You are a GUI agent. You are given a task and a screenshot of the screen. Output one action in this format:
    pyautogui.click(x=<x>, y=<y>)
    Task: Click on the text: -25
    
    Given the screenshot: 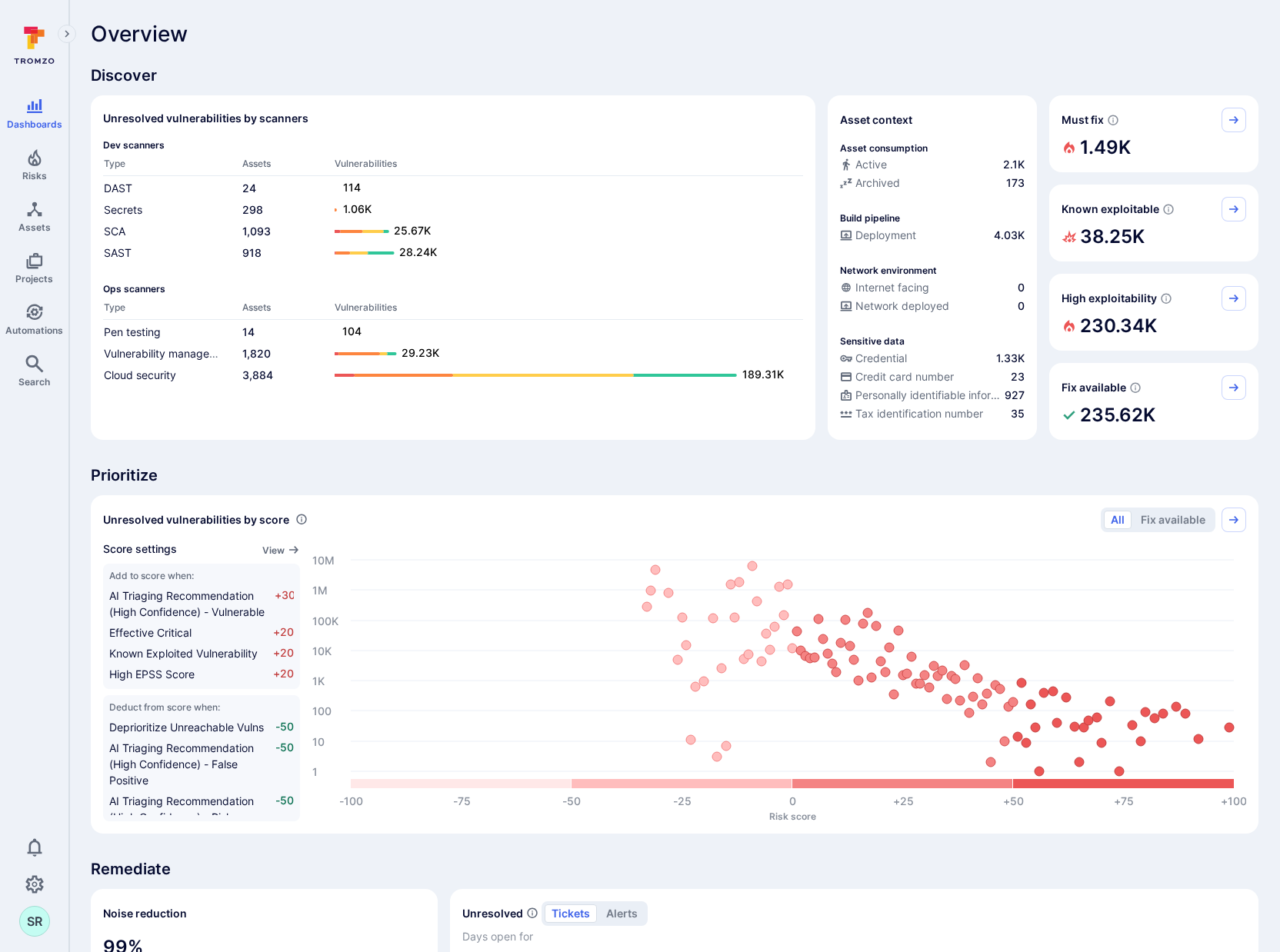 What is the action you would take?
    pyautogui.click(x=682, y=800)
    